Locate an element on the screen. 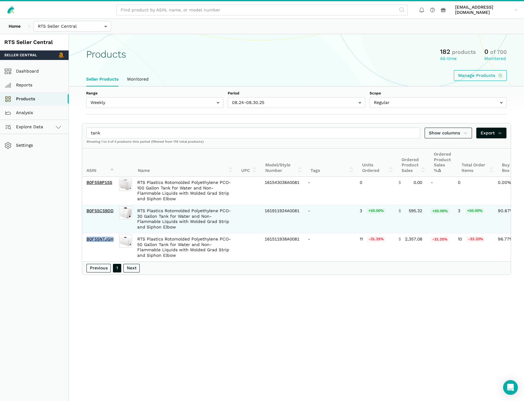  span: of 700 is located at coordinates (498, 52).